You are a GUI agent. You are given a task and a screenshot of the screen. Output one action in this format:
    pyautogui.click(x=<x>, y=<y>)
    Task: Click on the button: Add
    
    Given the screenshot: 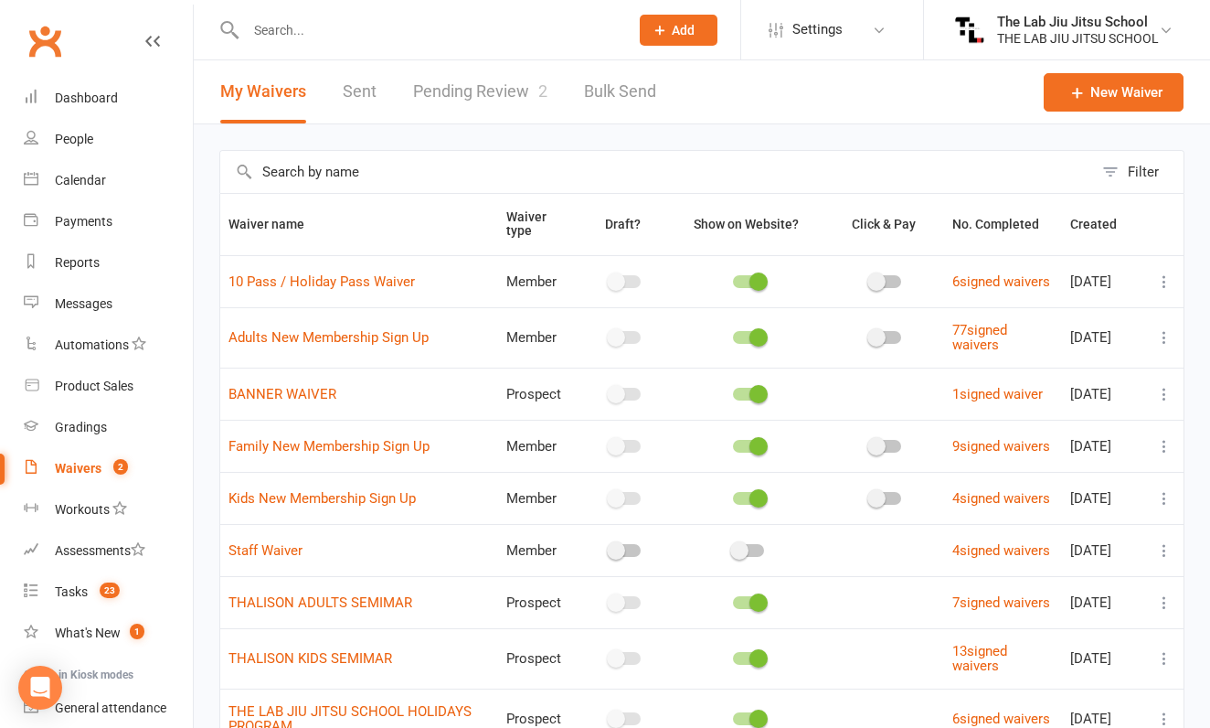 What is the action you would take?
    pyautogui.click(x=678, y=30)
    